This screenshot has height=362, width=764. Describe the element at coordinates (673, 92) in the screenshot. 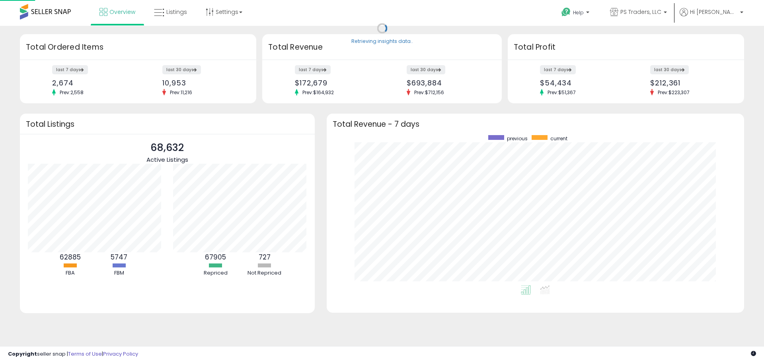

I see `span: Prev: $223,307` at that location.